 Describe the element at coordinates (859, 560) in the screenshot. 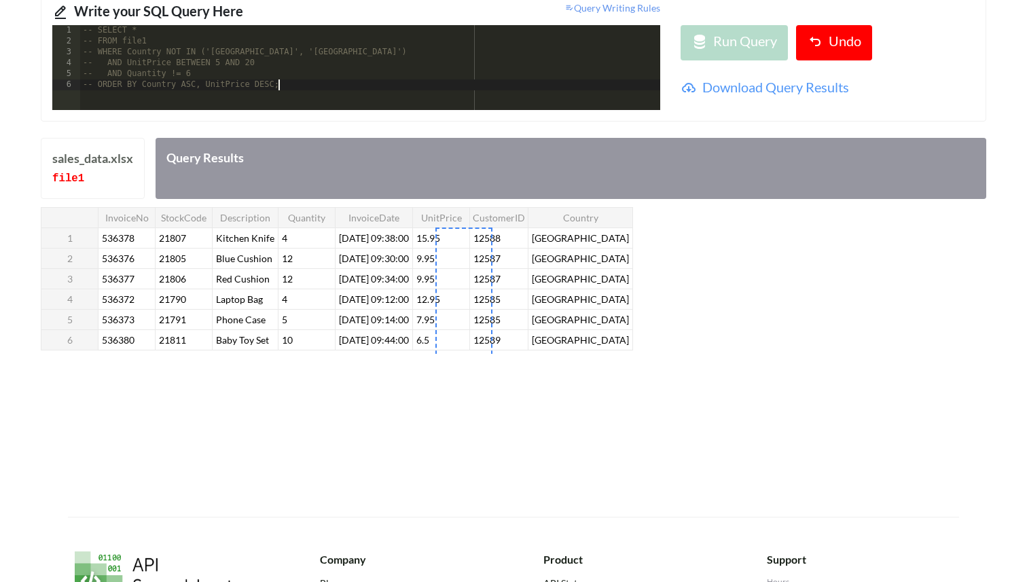

I see `div: Support` at that location.